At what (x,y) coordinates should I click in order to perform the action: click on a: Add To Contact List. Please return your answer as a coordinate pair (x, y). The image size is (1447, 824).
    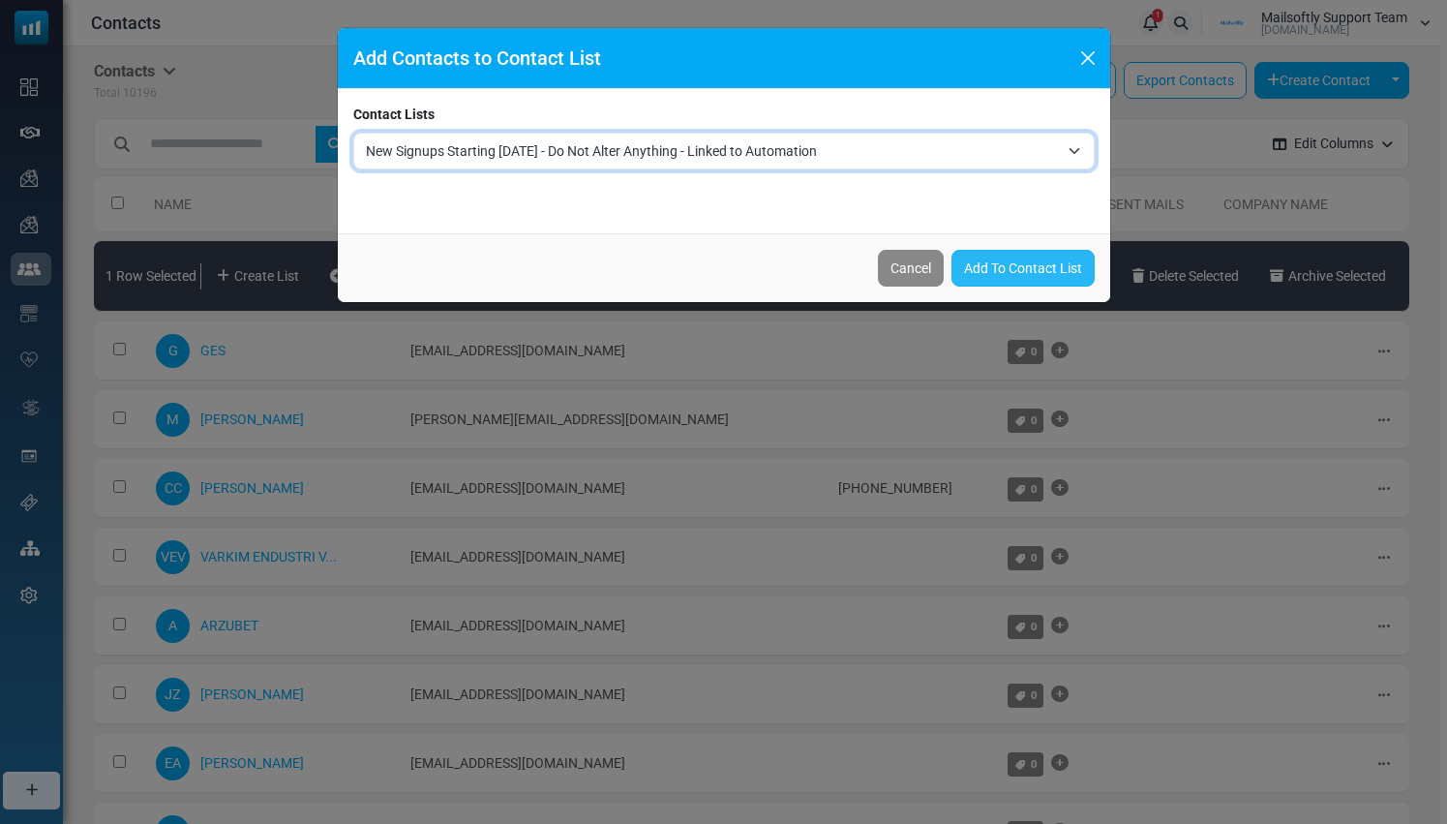
    Looking at the image, I should click on (1023, 268).